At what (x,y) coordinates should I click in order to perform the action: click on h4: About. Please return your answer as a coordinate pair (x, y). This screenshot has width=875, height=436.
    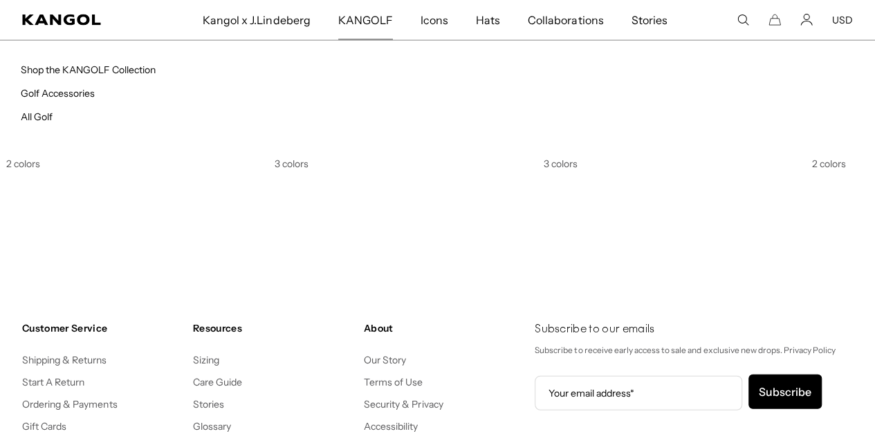
    Looking at the image, I should click on (443, 328).